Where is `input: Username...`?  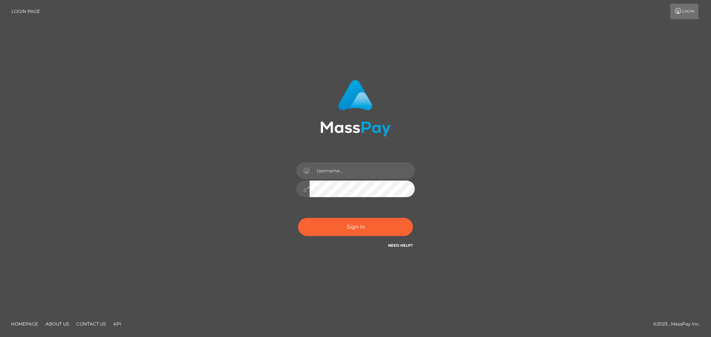 input: Username... is located at coordinates (362, 171).